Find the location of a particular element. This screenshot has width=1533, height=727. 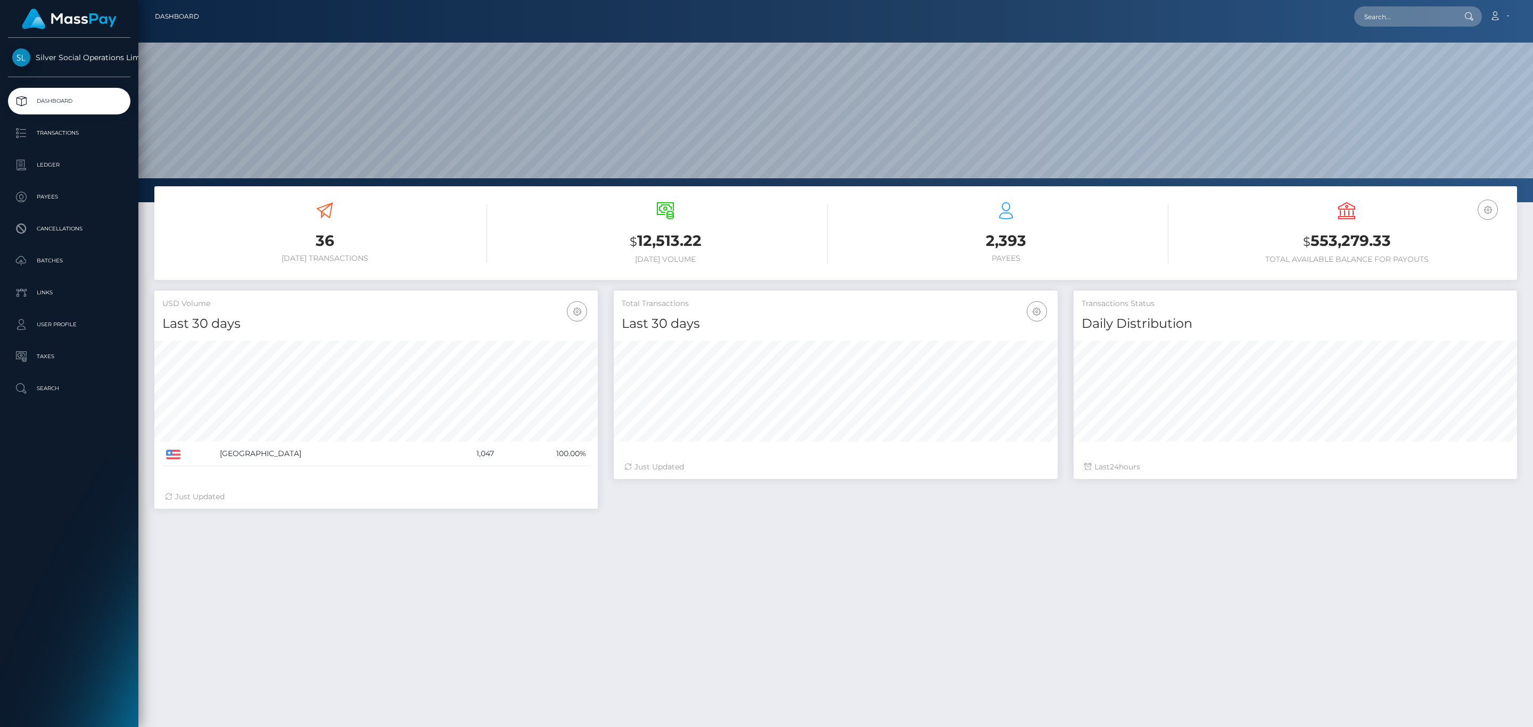

h6: Payees is located at coordinates (1006, 258).